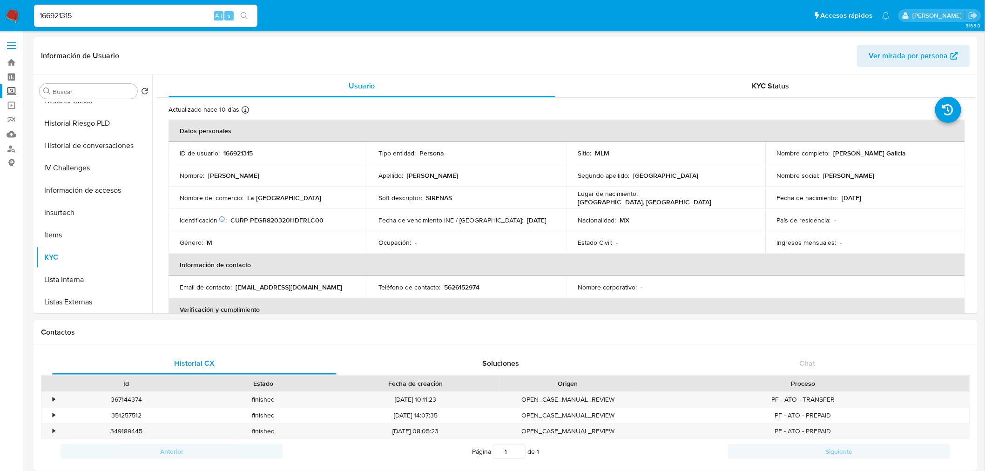 This screenshot has width=985, height=471. I want to click on p: fernanda.escarenogarcia@mercadolibre.com.mx, so click(938, 15).